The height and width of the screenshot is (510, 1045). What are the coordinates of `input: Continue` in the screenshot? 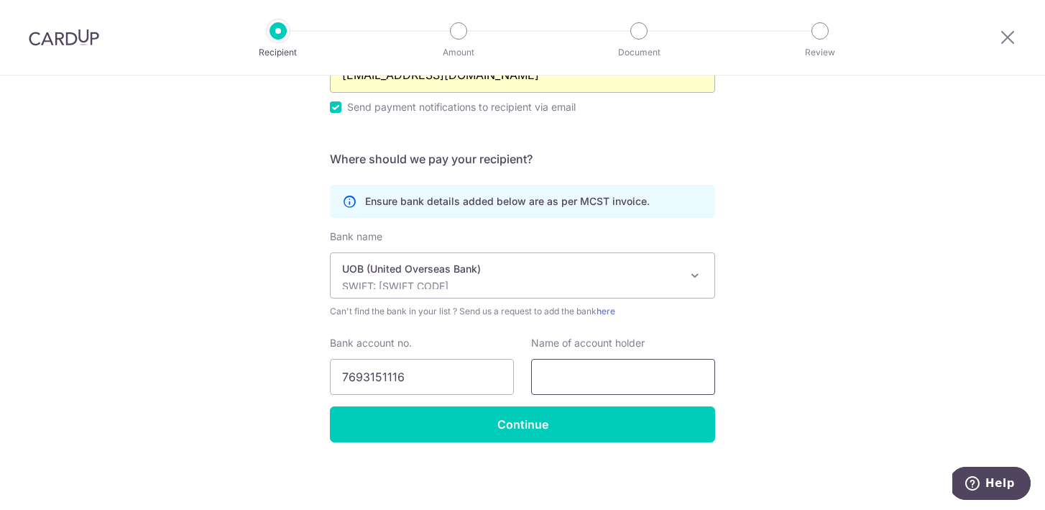 It's located at (523, 424).